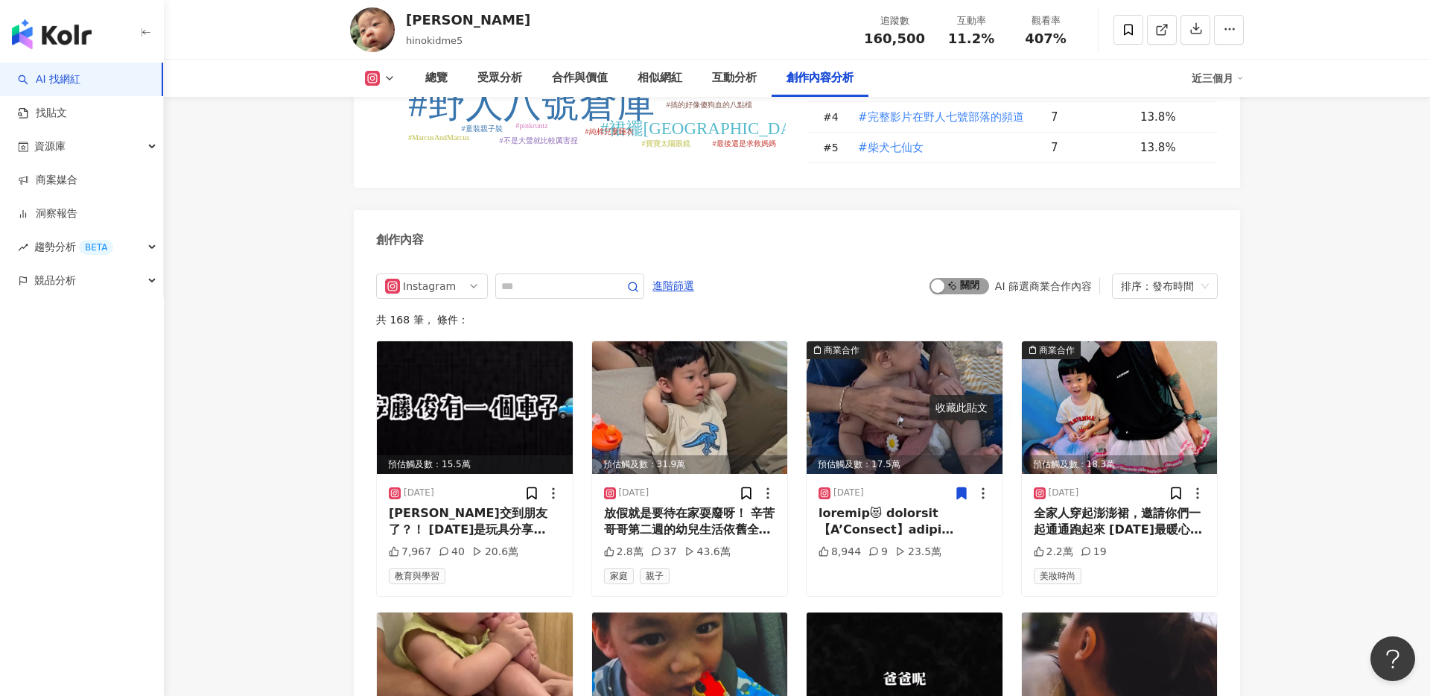 This screenshot has width=1430, height=696. What do you see at coordinates (1119, 464) in the screenshot?
I see `div: 預估觸及數：18.3萬` at bounding box center [1119, 464].